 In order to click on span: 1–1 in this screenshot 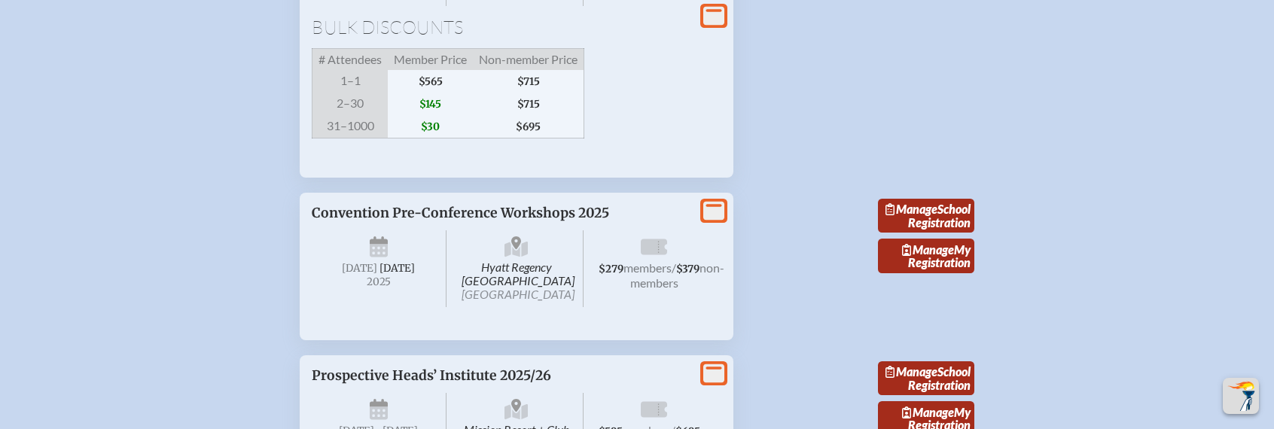, I will do `click(350, 81)`.